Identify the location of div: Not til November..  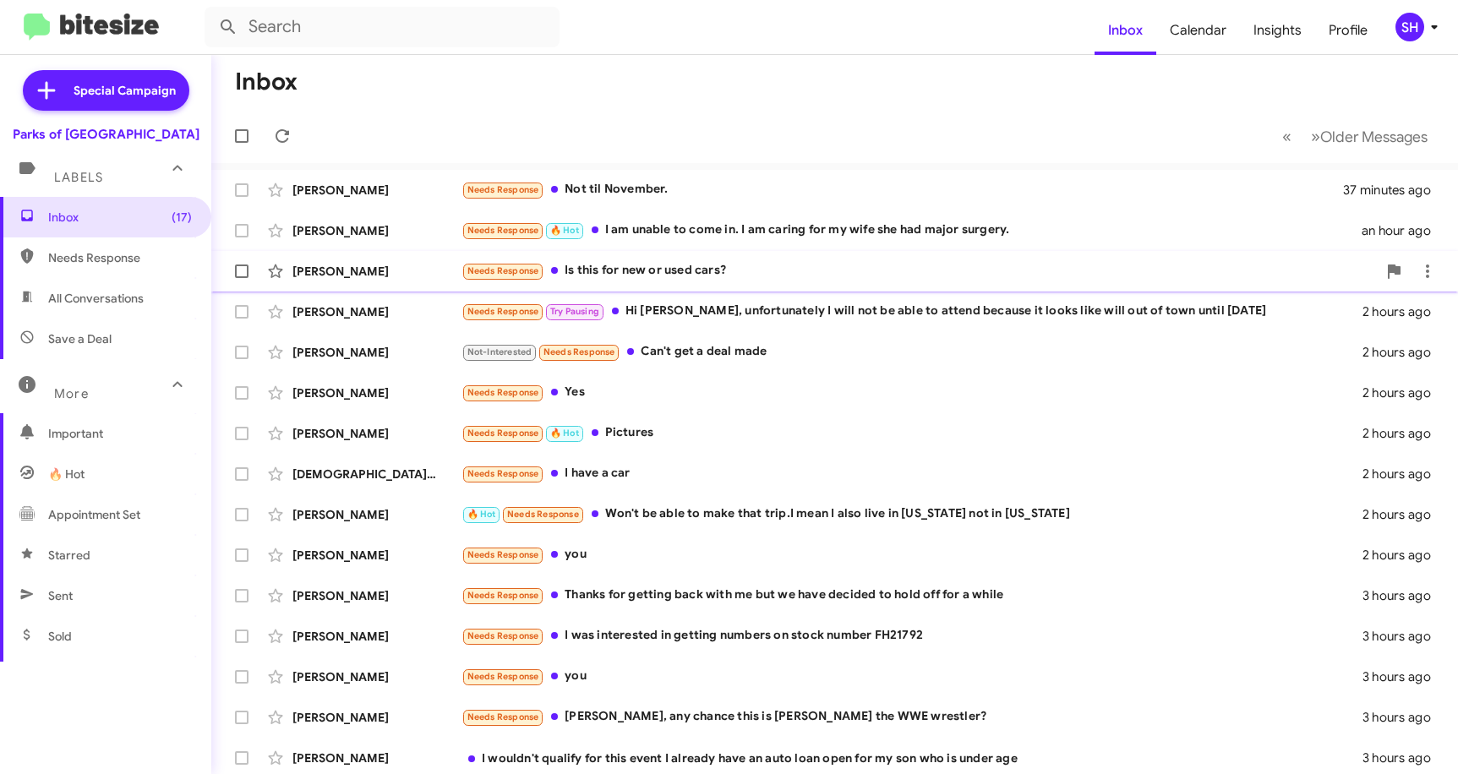
(902, 189).